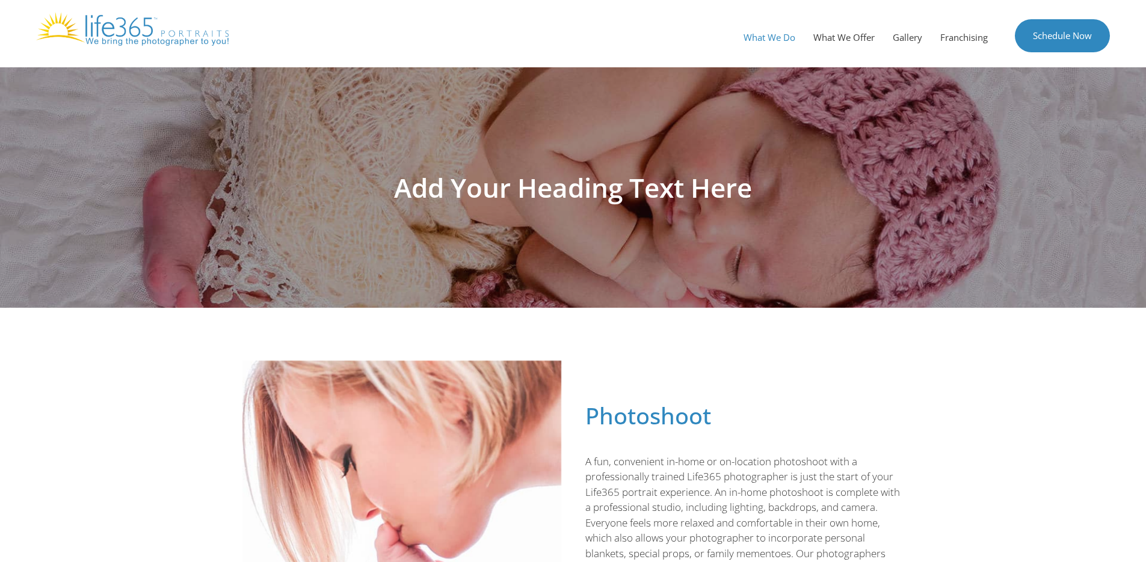 This screenshot has width=1146, height=562. What do you see at coordinates (573, 188) in the screenshot?
I see `h1: Add Your Heading Text Here` at bounding box center [573, 188].